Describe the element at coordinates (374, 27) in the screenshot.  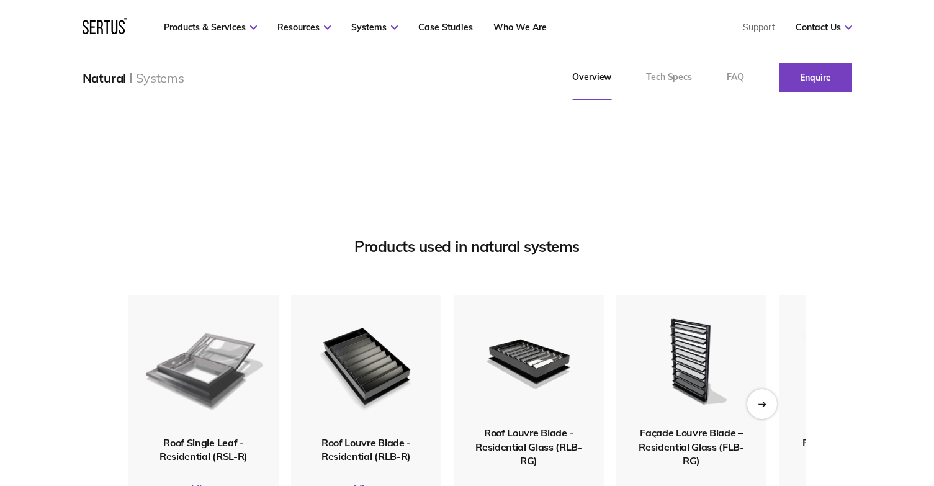
I see `a: Systems` at that location.